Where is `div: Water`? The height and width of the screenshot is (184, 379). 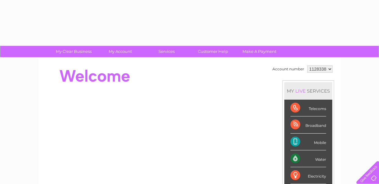
div: Water is located at coordinates (308, 159).